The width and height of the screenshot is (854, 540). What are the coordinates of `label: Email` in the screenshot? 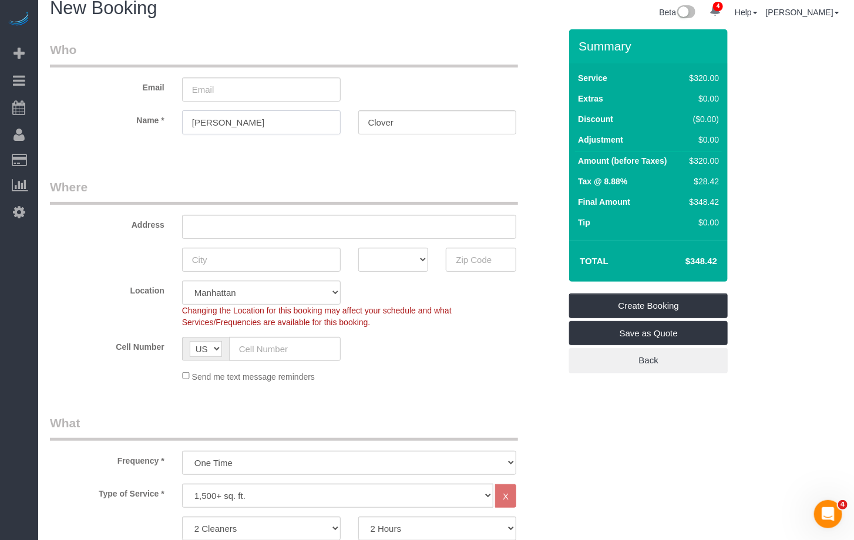 It's located at (107, 85).